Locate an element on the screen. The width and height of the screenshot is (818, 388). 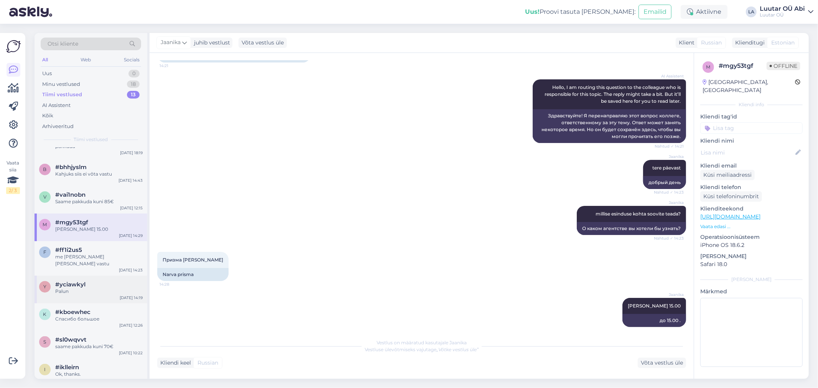
input: Lisa nimi is located at coordinates (747, 153).